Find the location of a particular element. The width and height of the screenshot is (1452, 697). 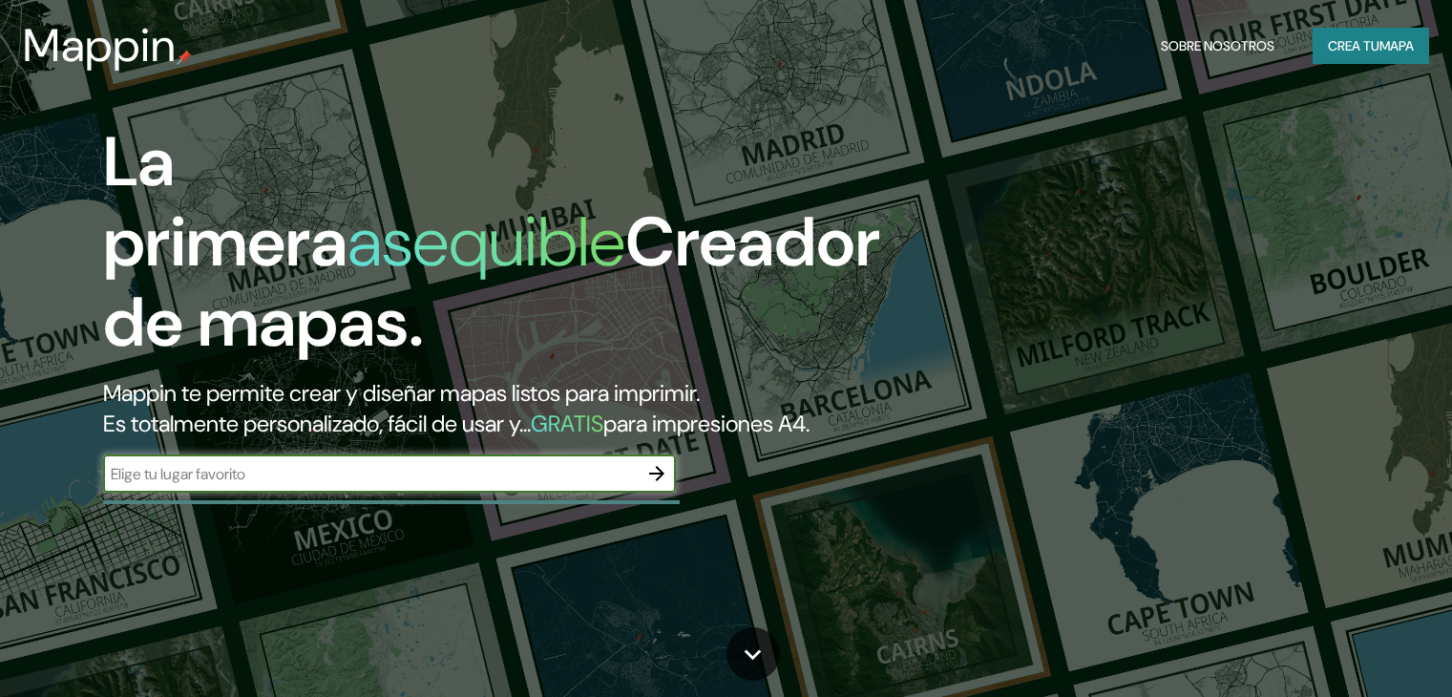

font: Sobre nosotros is located at coordinates (1217, 46).